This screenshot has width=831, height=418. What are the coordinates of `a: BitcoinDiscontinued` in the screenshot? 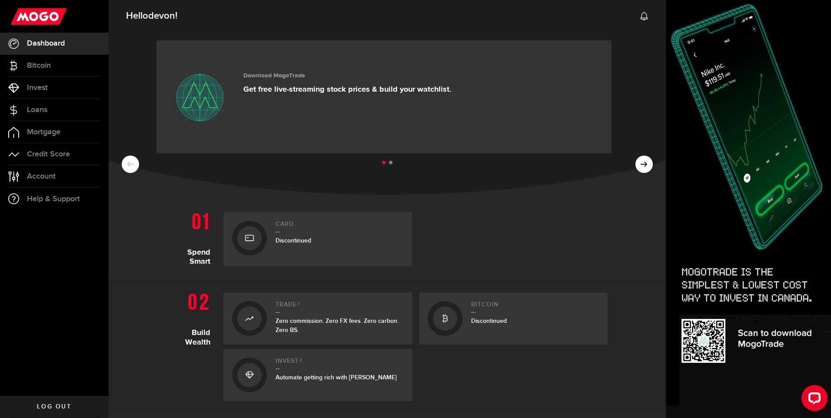 It's located at (513, 319).